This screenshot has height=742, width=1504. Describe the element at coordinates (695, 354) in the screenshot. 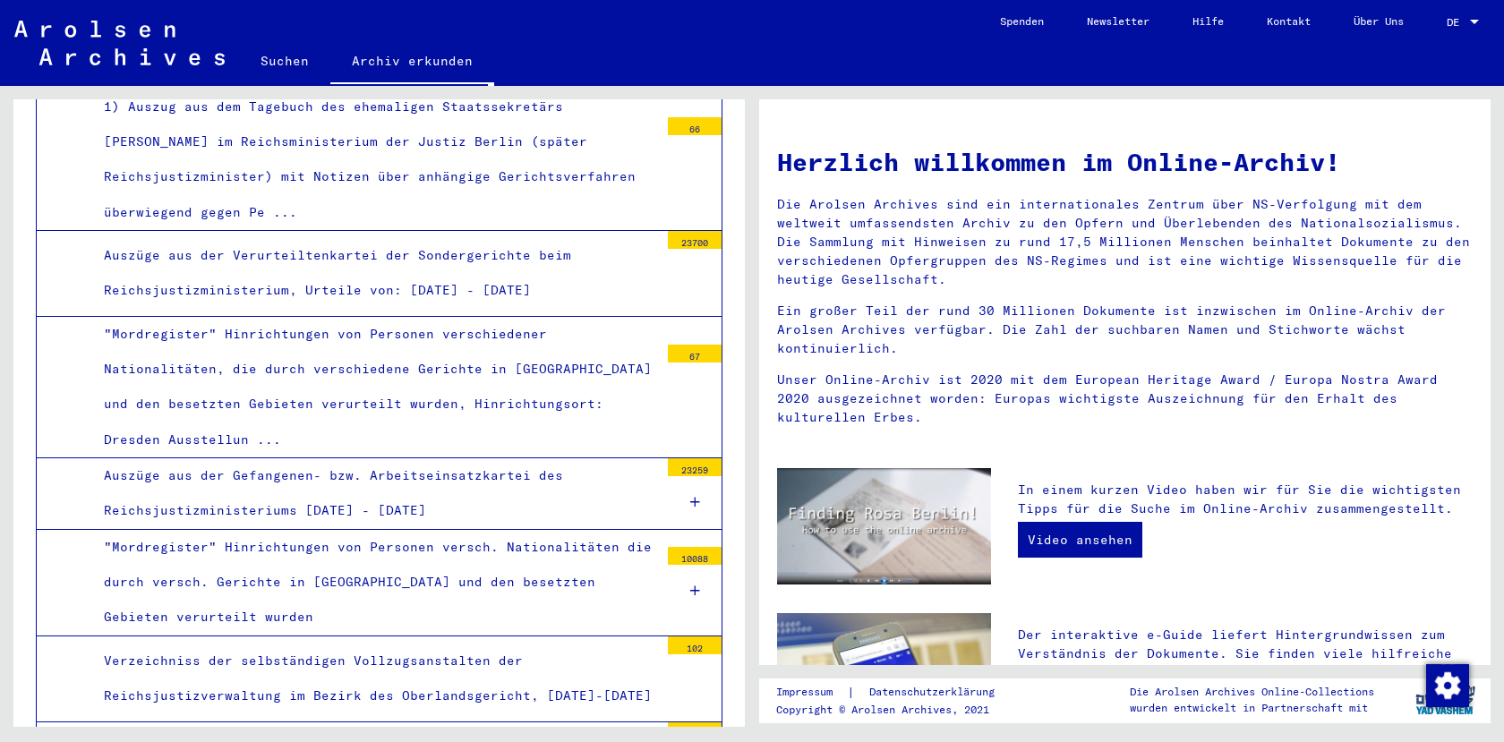

I see `div: 67` at that location.